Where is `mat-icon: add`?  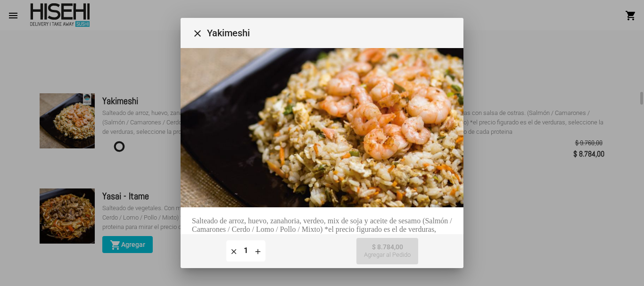
mat-icon: add is located at coordinates (258, 251).